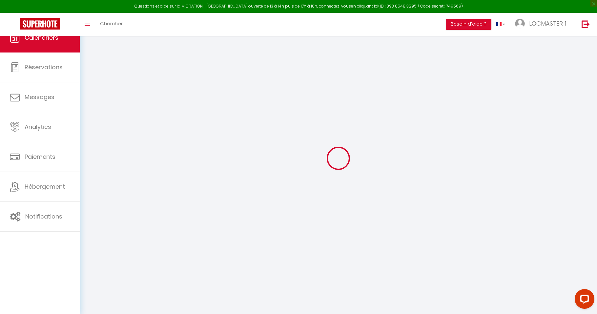  What do you see at coordinates (40, 156) in the screenshot?
I see `span: Paiements` at bounding box center [40, 156].